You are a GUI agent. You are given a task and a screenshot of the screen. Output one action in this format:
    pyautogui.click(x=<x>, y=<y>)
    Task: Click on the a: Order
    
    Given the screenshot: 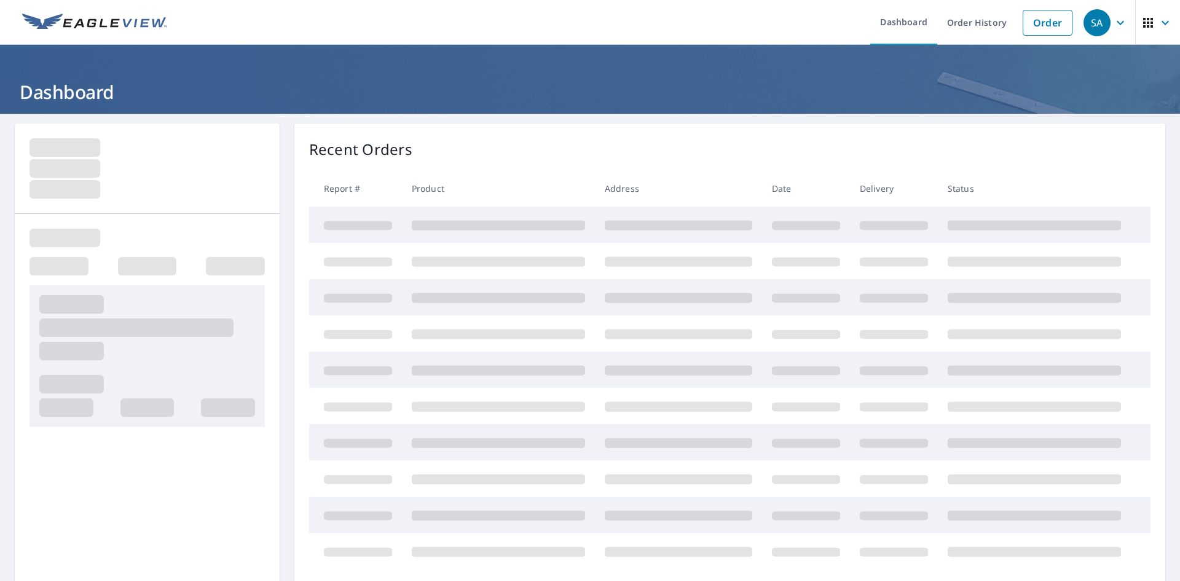 What is the action you would take?
    pyautogui.click(x=1047, y=23)
    